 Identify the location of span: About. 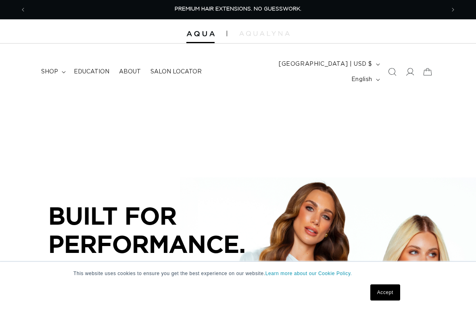
(130, 72).